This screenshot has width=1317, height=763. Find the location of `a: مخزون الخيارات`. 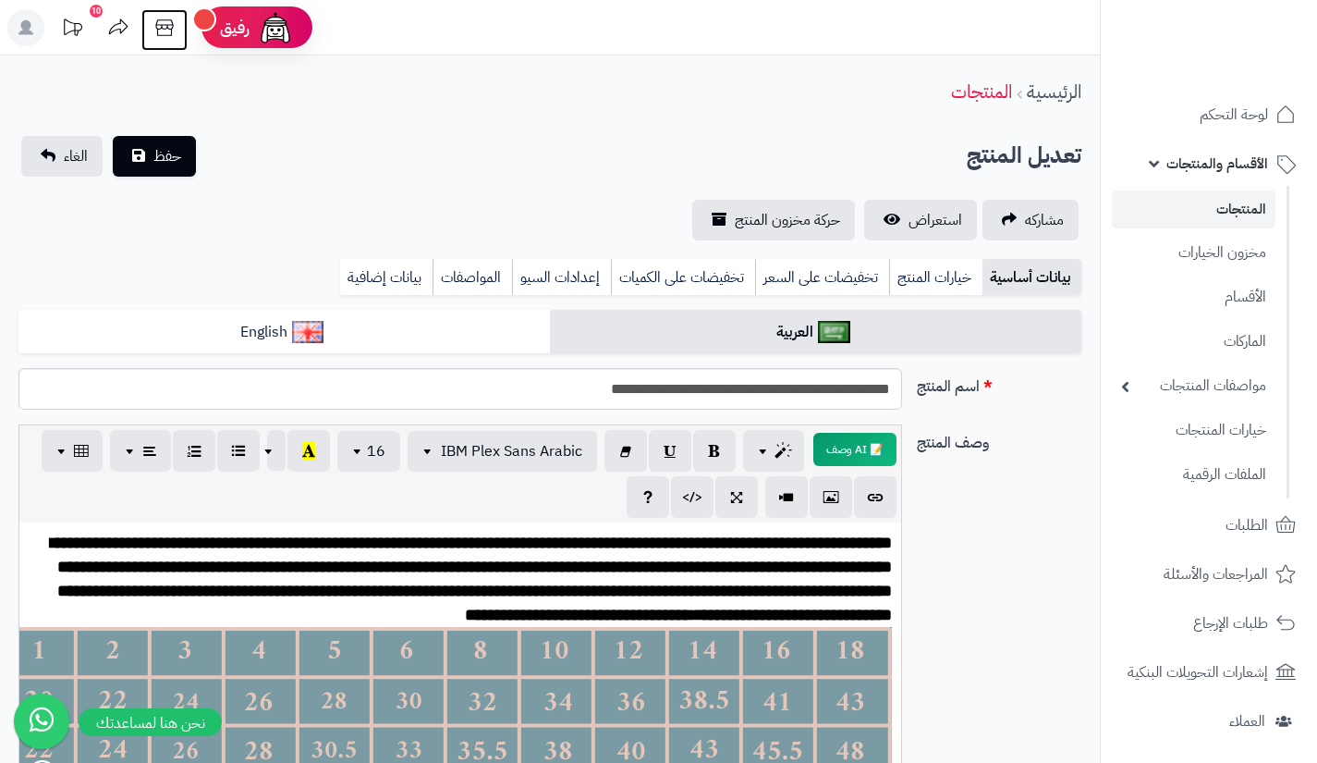

a: مخزون الخيارات is located at coordinates (1193, 252).